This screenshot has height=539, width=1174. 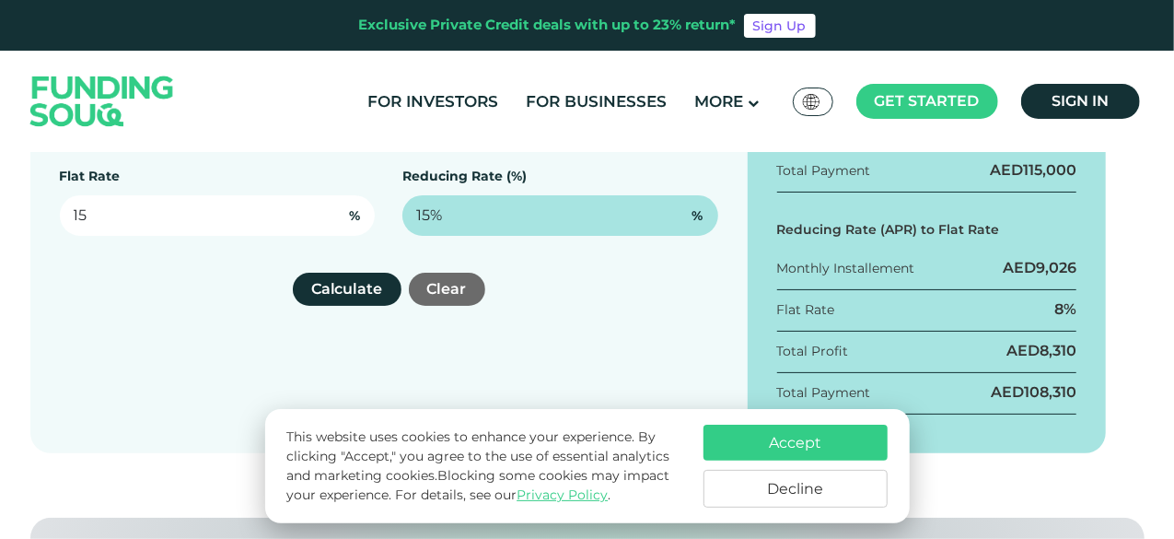 What do you see at coordinates (485, 466) in the screenshot?
I see `p: This website uses cookies to enhance your experience. By clicking "Accept," you agree to the use ...` at bounding box center [485, 466].